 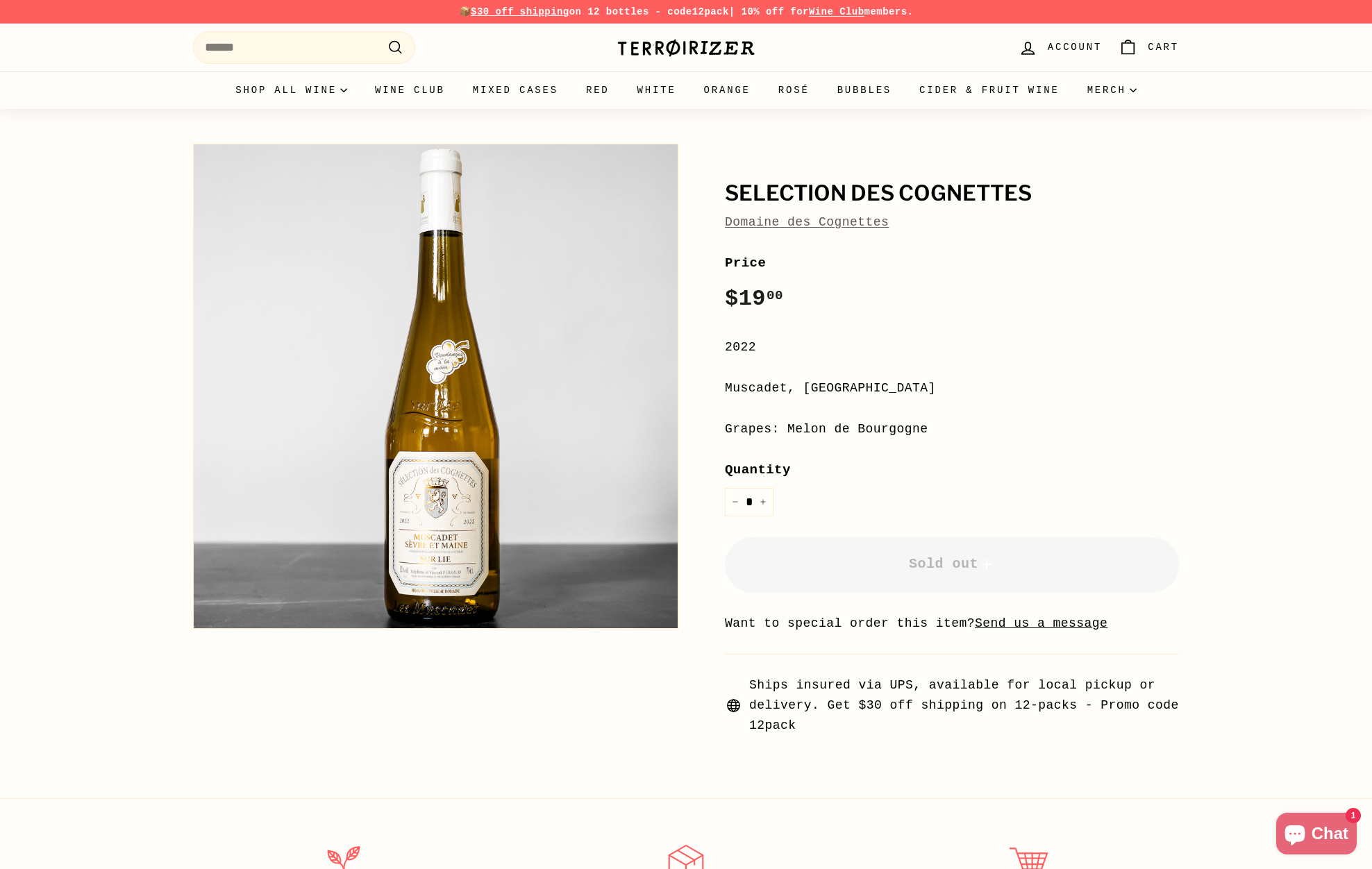 What do you see at coordinates (952, 347) in the screenshot?
I see `div: 2022` at bounding box center [952, 347].